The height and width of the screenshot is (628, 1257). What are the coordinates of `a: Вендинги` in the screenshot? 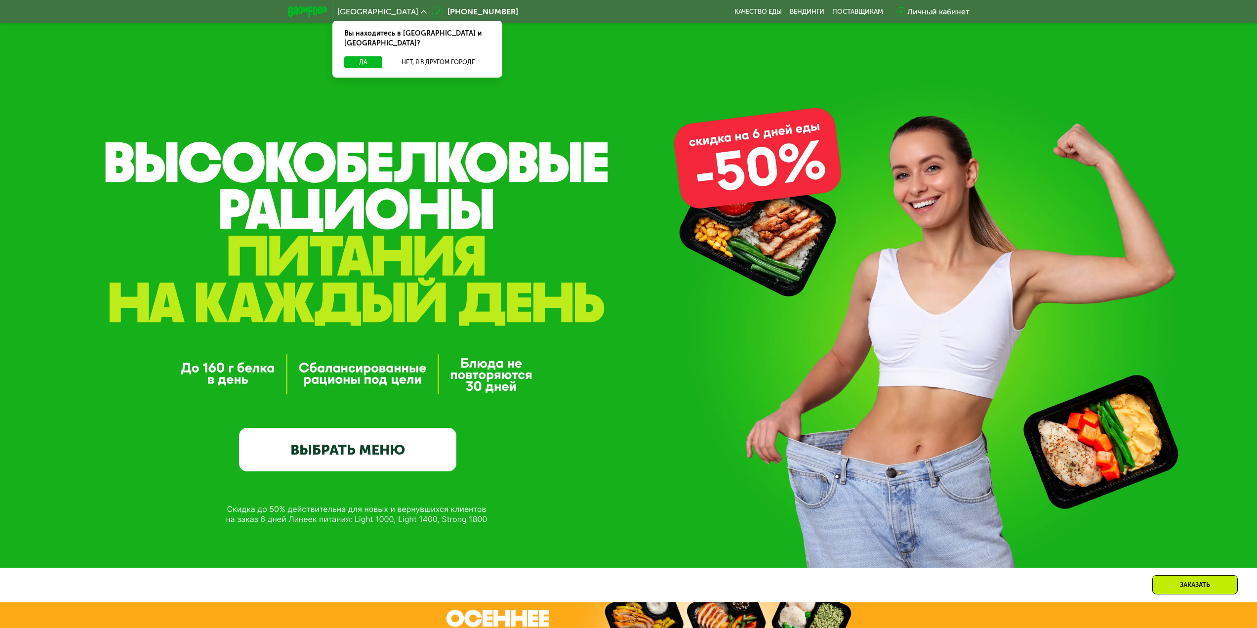 It's located at (807, 12).